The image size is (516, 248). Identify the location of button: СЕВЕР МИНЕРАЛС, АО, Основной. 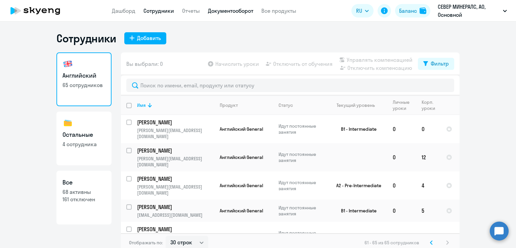
(473, 11).